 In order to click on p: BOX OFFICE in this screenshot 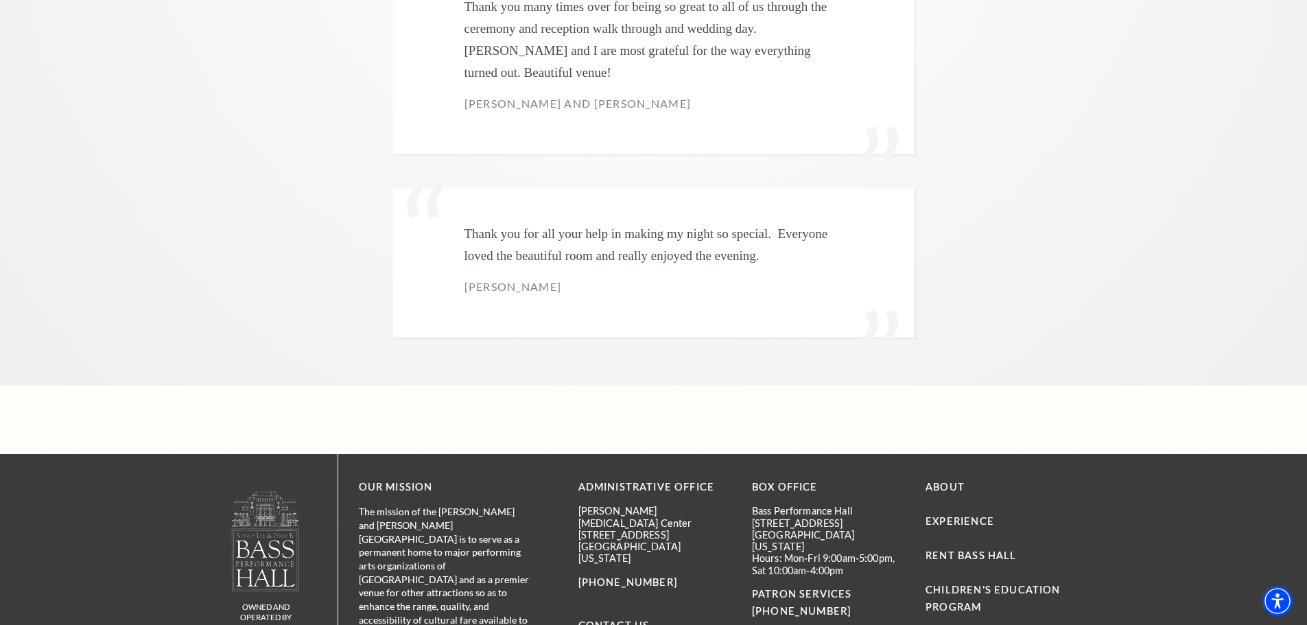, I will do `click(828, 487)`.